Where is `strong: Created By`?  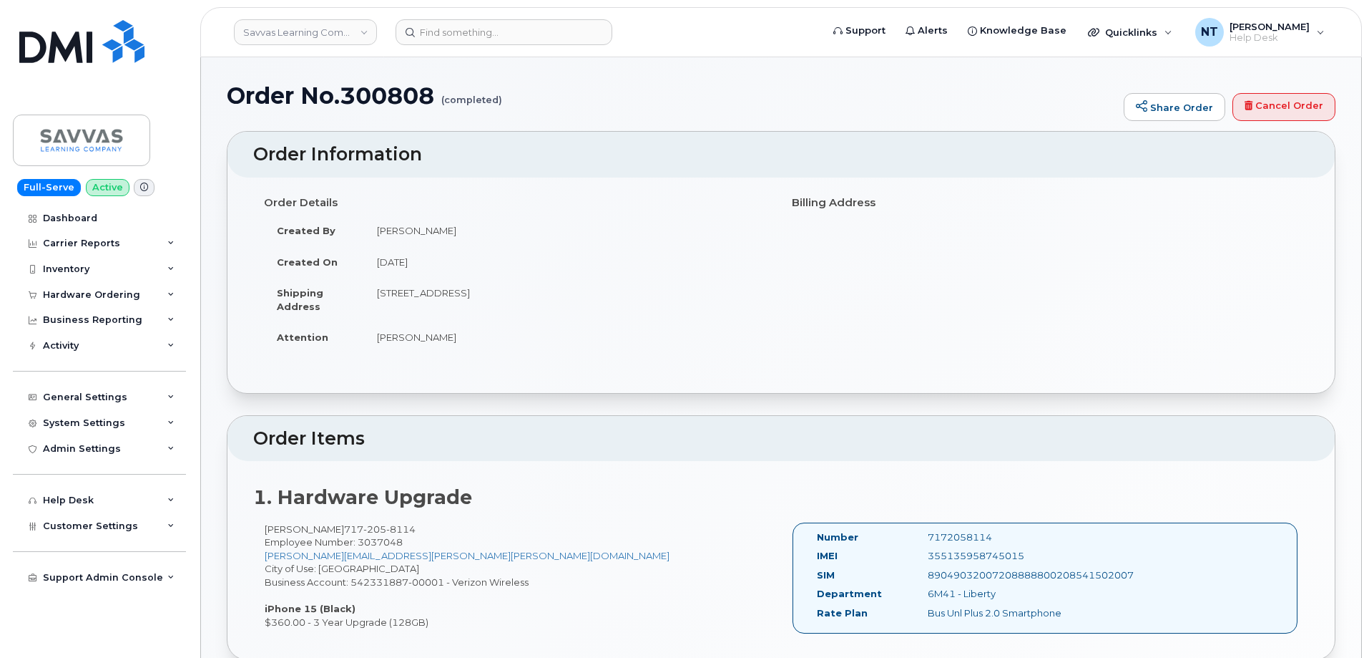 strong: Created By is located at coordinates (306, 230).